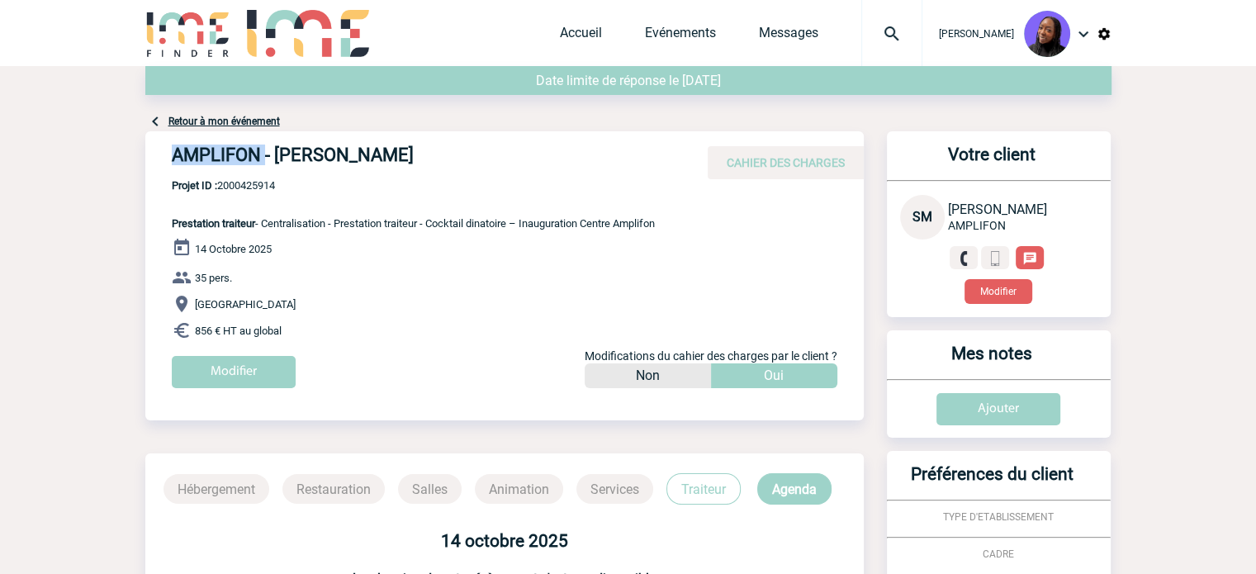 Image resolution: width=1256 pixels, height=574 pixels. I want to click on p: Hébergement, so click(216, 489).